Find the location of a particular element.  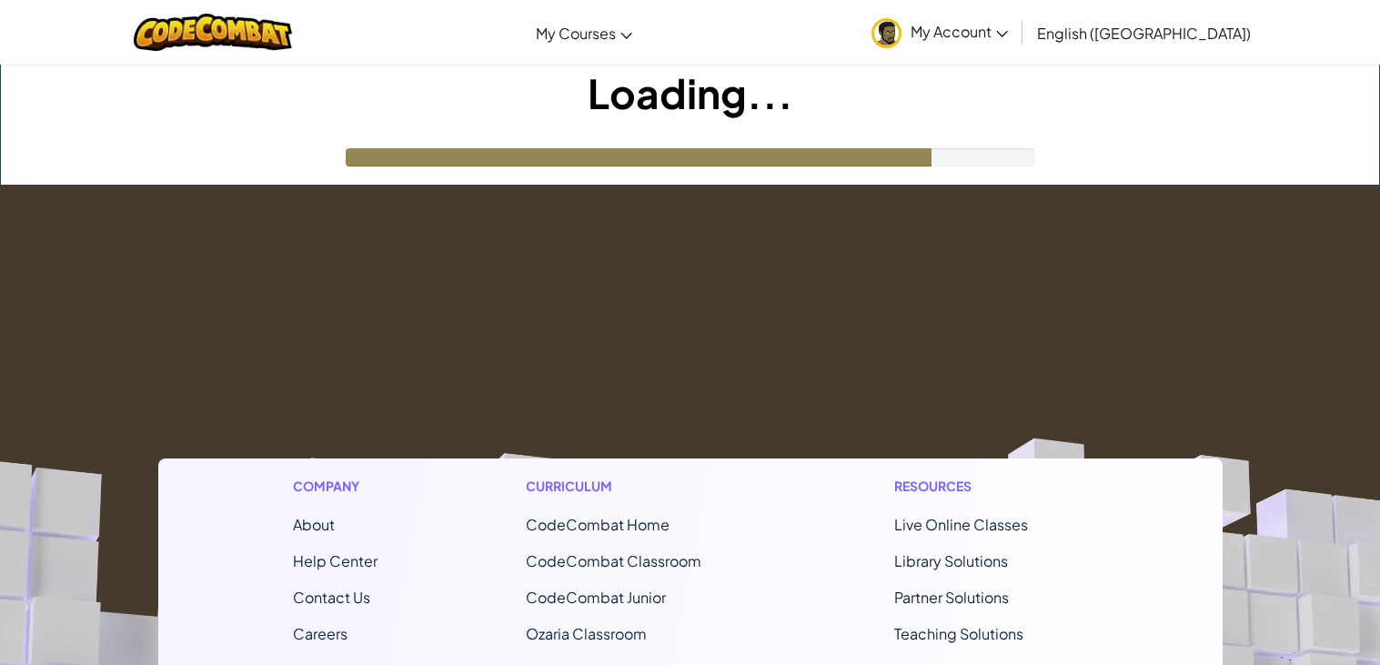

a: CodeCombat Junior is located at coordinates (596, 597).